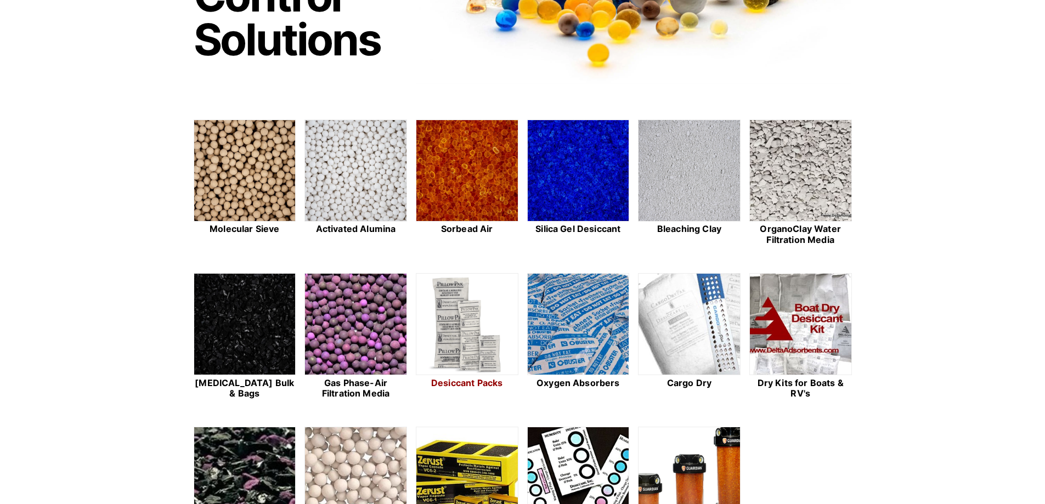 This screenshot has width=1045, height=504. Describe the element at coordinates (800, 337) in the screenshot. I see `a: Dry Kits for Boats & RV's` at that location.